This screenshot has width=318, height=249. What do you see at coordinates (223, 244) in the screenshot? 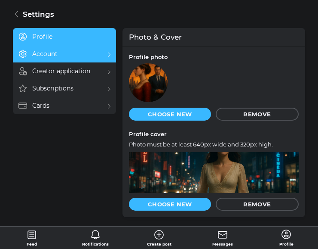
I see `span: Messages` at bounding box center [223, 244].